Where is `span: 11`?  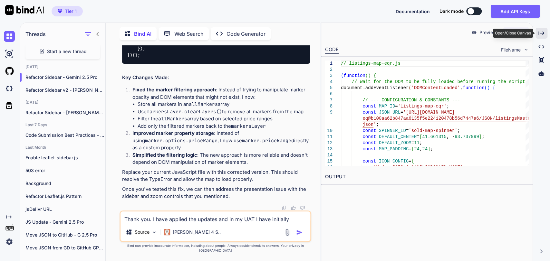 span: 11 is located at coordinates (417, 143).